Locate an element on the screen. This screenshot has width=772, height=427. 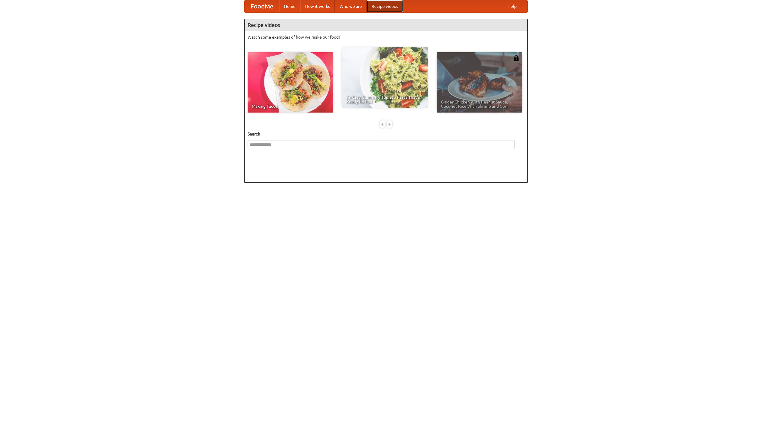
a: Help is located at coordinates (512, 6).